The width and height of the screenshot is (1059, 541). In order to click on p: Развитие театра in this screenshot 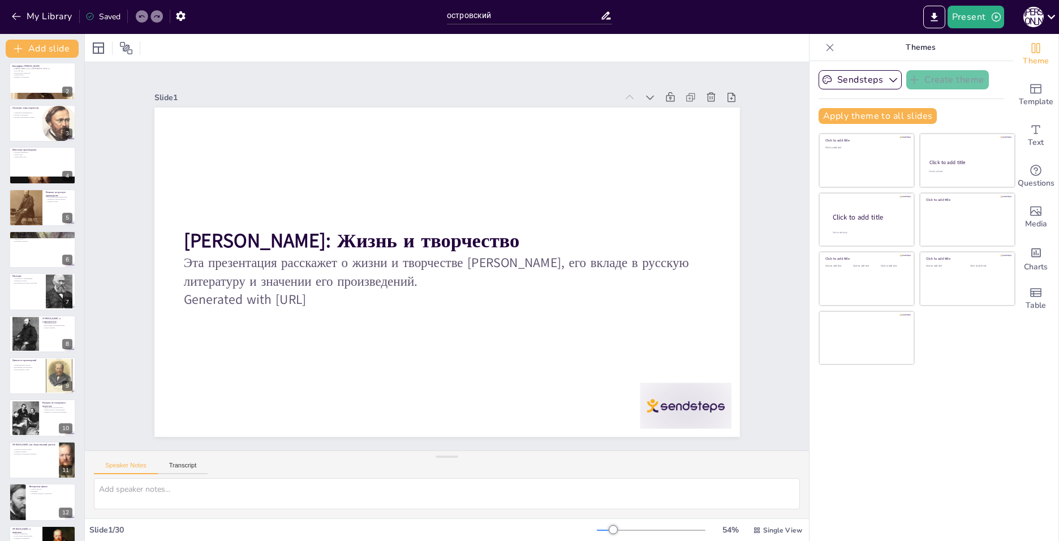, I will do `click(59, 201)`.